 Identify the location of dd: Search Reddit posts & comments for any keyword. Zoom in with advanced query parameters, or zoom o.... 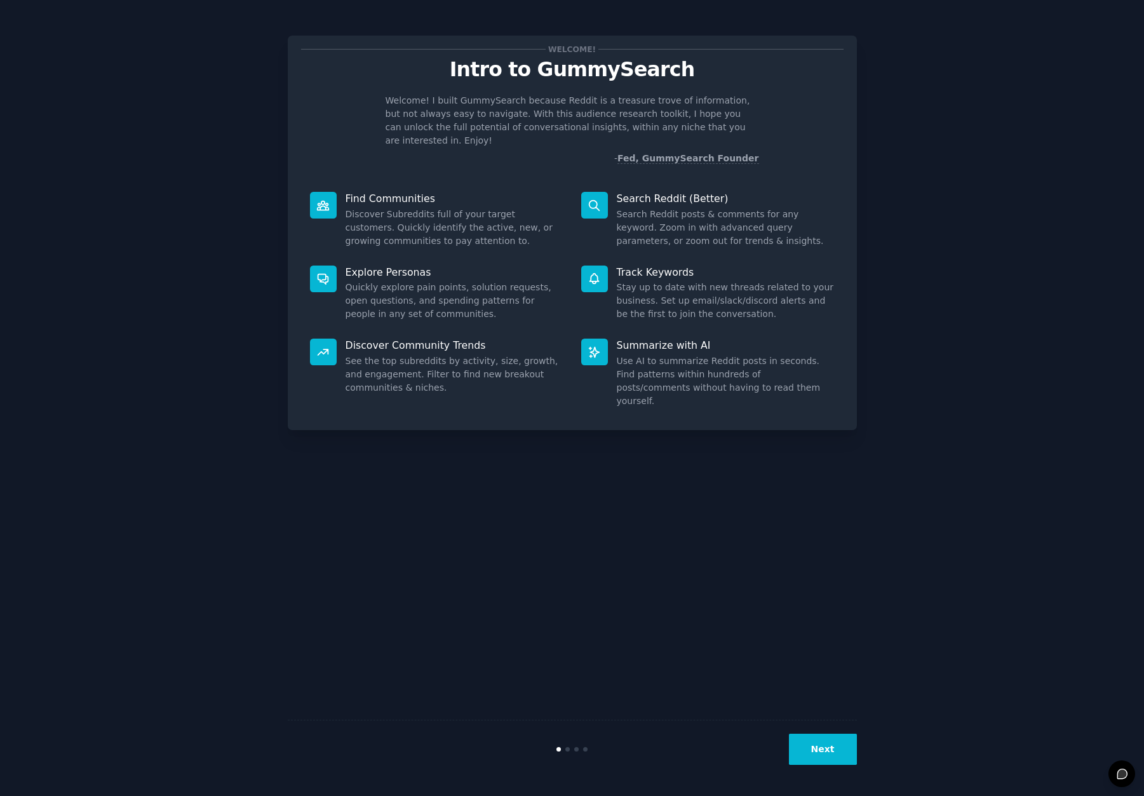
(725, 227).